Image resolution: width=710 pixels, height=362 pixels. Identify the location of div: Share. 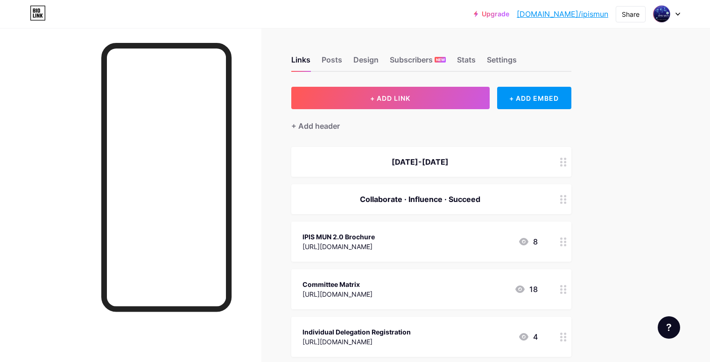
(630, 14).